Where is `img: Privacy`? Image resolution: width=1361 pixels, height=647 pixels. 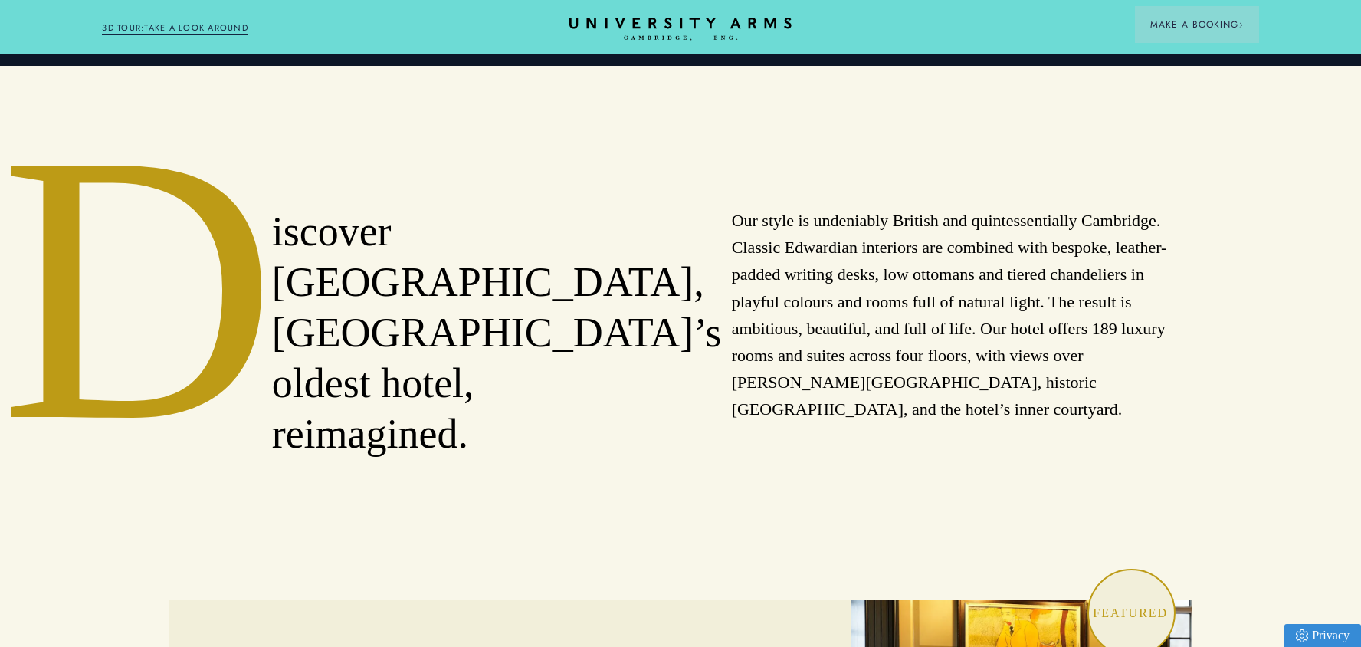 img: Privacy is located at coordinates (1302, 635).